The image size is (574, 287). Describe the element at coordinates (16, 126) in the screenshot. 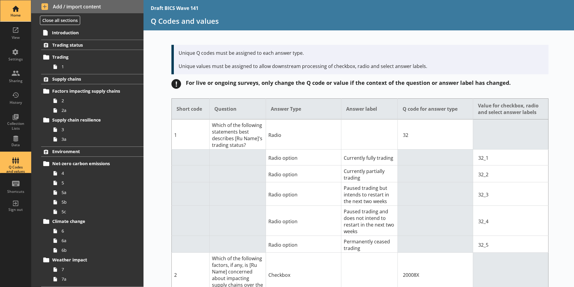

I see `div: Collection Lists` at that location.